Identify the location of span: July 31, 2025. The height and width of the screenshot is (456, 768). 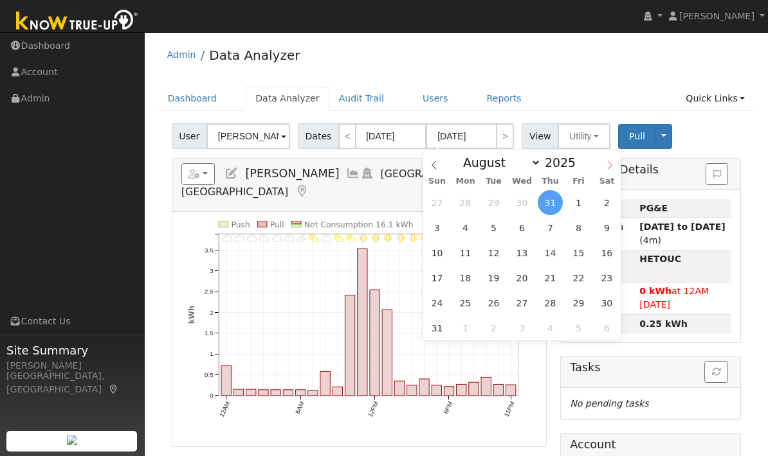
(550, 203).